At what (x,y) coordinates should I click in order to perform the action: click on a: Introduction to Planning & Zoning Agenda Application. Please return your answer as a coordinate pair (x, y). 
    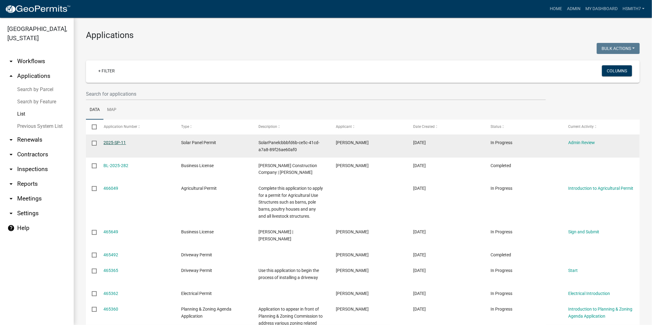
    Looking at the image, I should click on (600, 313).